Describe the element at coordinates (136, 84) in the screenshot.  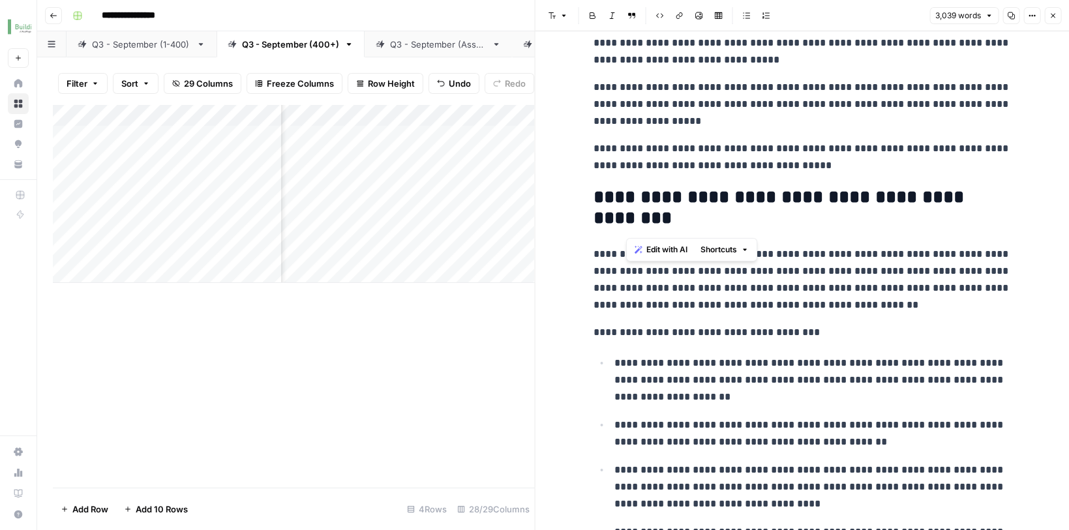
I see `button: Sort` at that location.